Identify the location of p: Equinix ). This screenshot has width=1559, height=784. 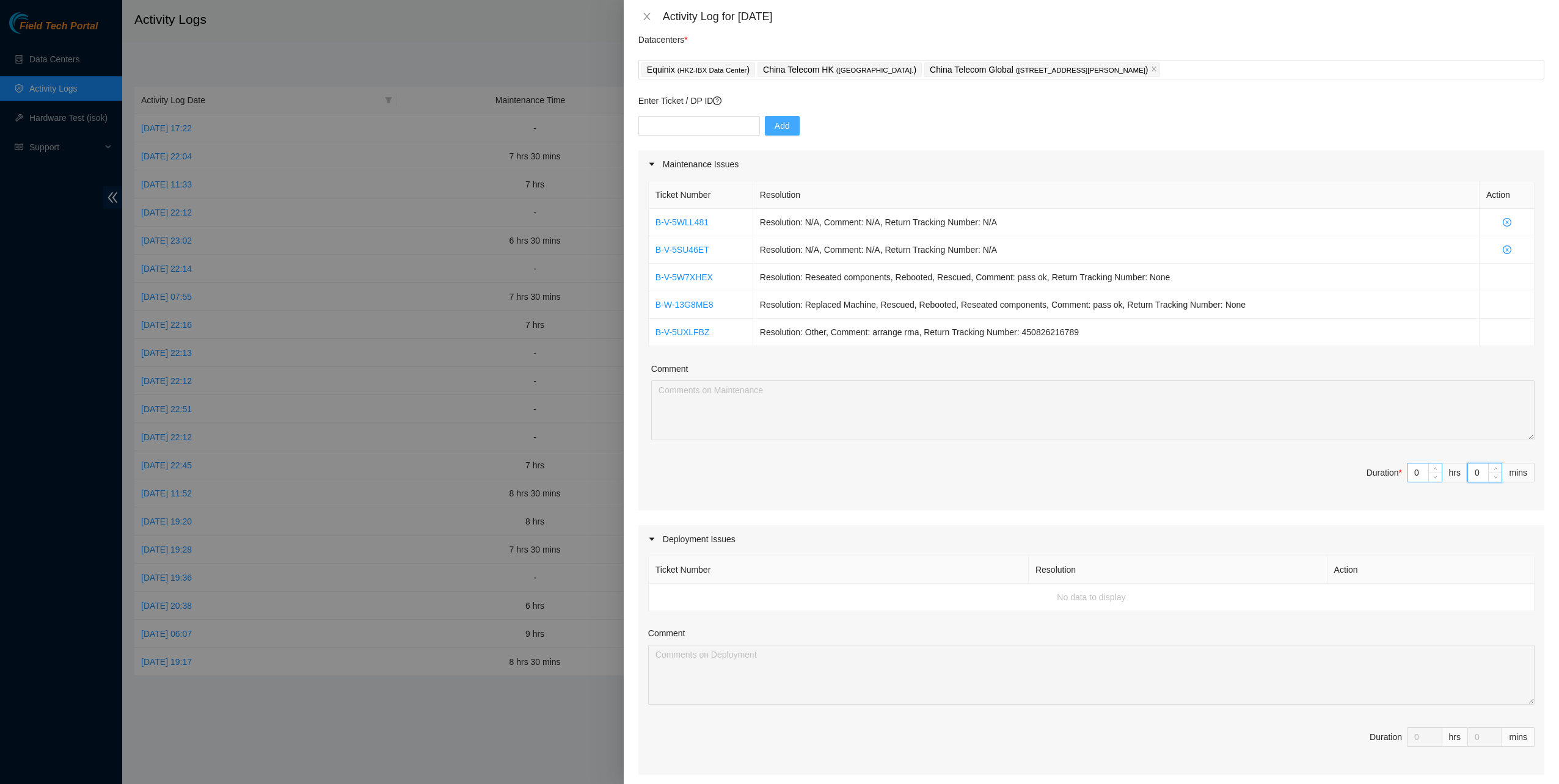
(699, 70).